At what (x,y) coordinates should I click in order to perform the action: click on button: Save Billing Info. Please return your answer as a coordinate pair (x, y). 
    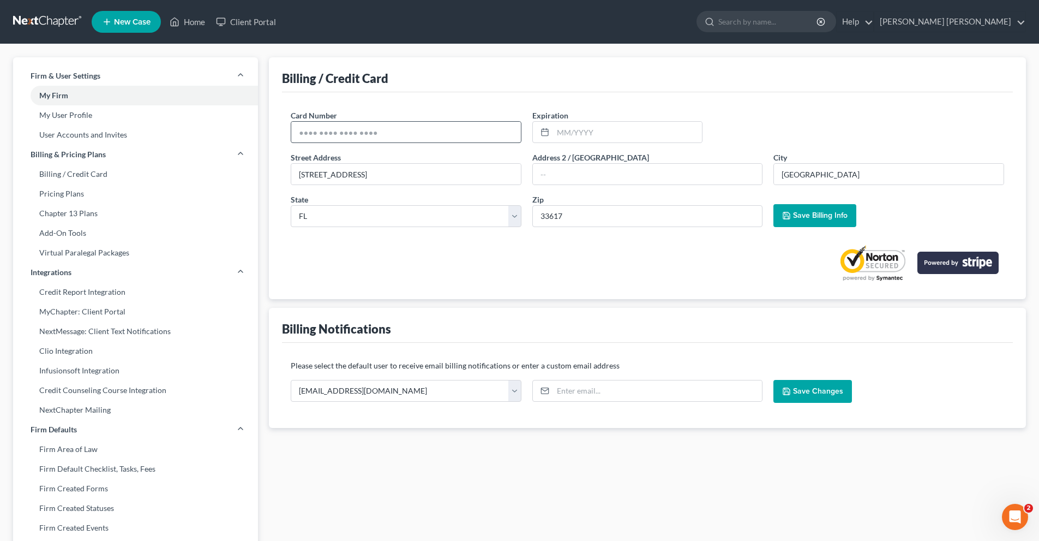
    Looking at the image, I should click on (815, 215).